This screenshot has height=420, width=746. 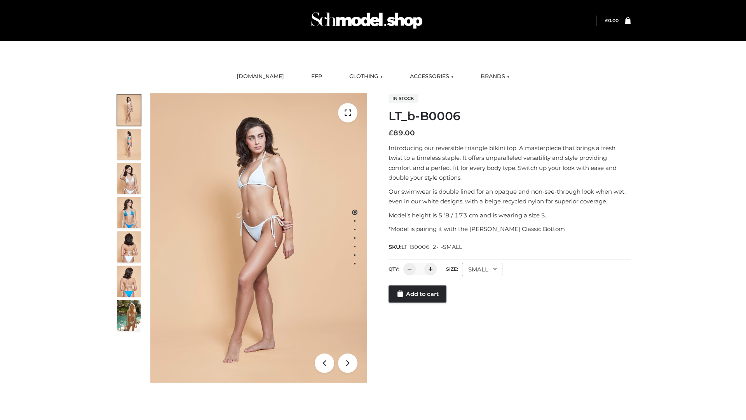 I want to click on a: FFP, so click(x=317, y=77).